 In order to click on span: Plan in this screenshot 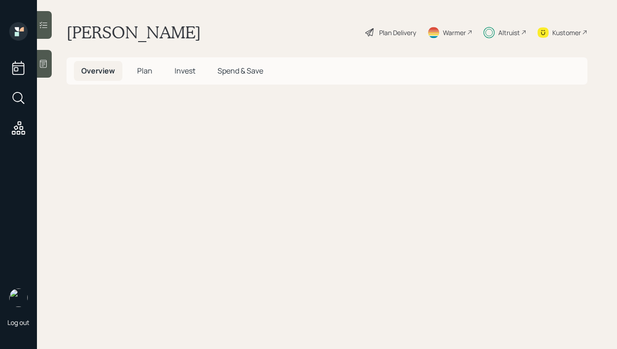, I will do `click(145, 71)`.